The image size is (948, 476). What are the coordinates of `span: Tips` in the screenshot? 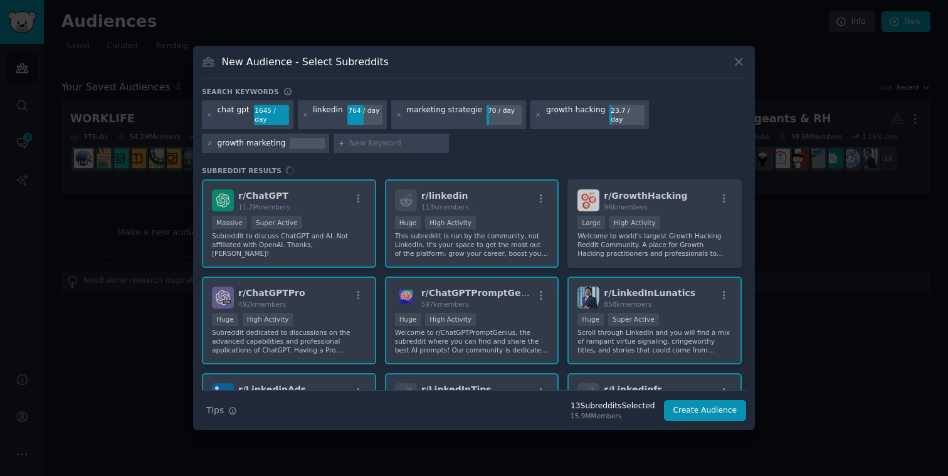 It's located at (215, 410).